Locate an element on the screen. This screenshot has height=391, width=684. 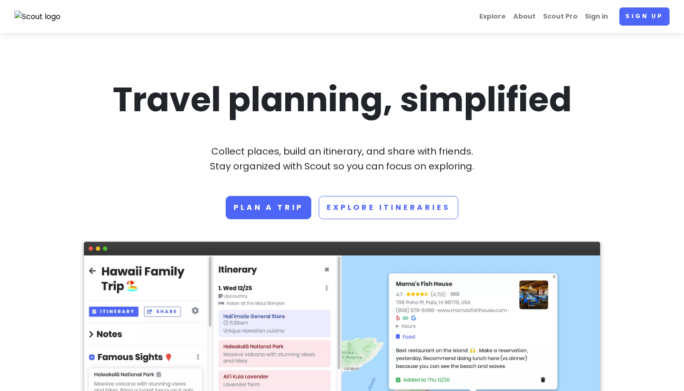
a: Explore is located at coordinates (492, 16).